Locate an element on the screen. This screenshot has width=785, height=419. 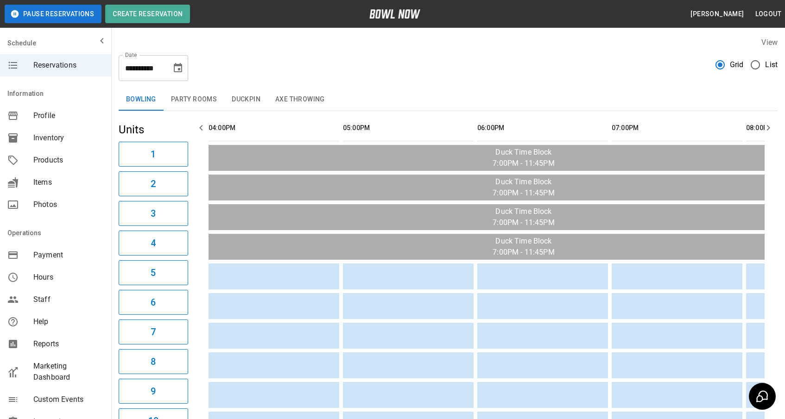
span: Hours is located at coordinates (69, 278).